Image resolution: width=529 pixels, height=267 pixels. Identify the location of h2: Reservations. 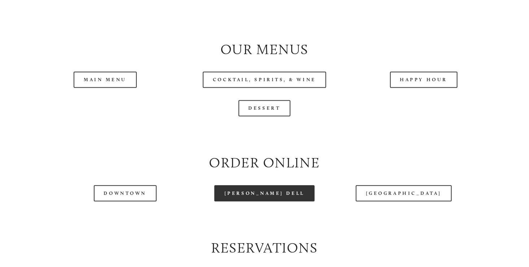
(264, 248).